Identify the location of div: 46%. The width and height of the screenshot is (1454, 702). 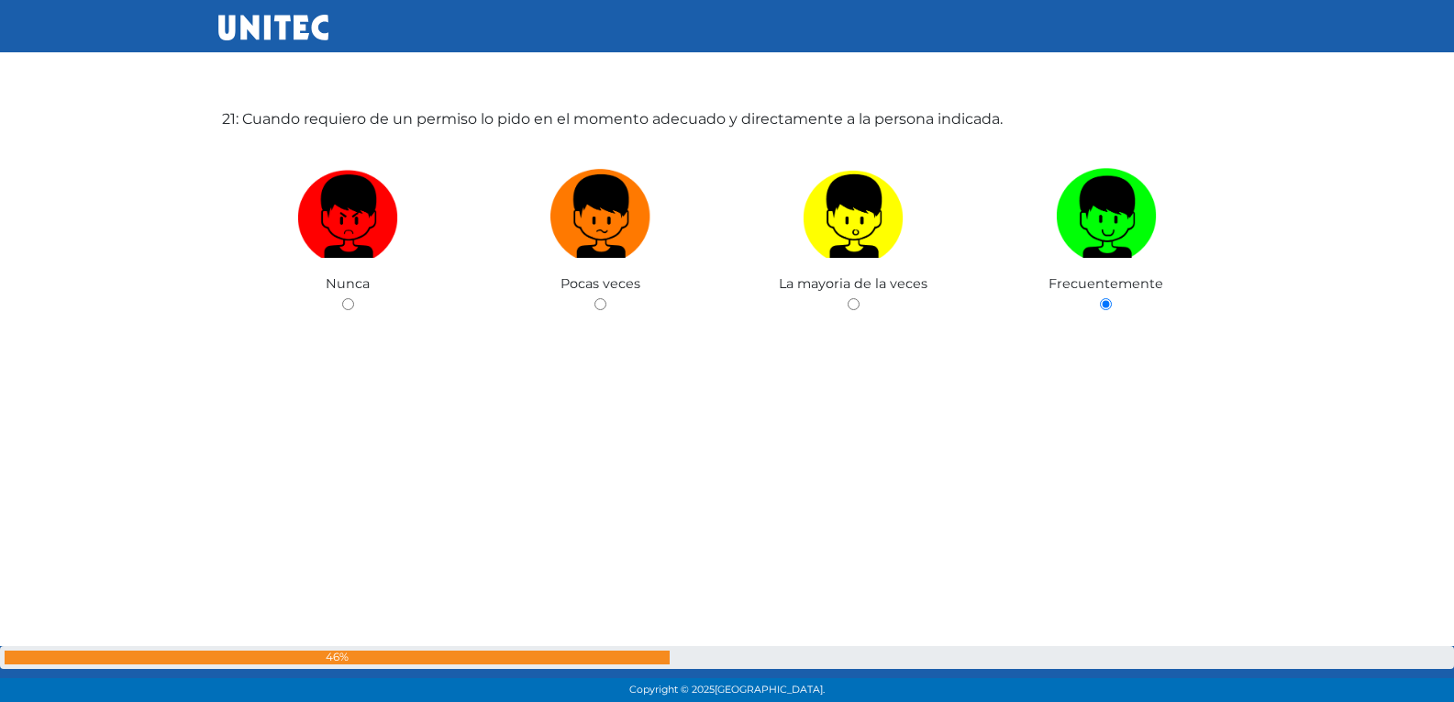
(337, 657).